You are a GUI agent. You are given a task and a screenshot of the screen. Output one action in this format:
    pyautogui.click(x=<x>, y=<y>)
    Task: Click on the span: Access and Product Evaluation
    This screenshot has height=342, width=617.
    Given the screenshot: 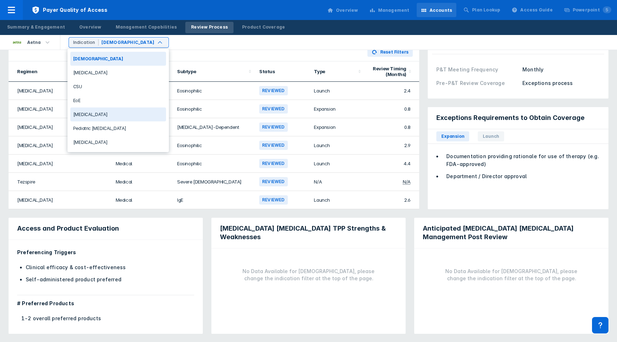 What is the action you would take?
    pyautogui.click(x=68, y=229)
    